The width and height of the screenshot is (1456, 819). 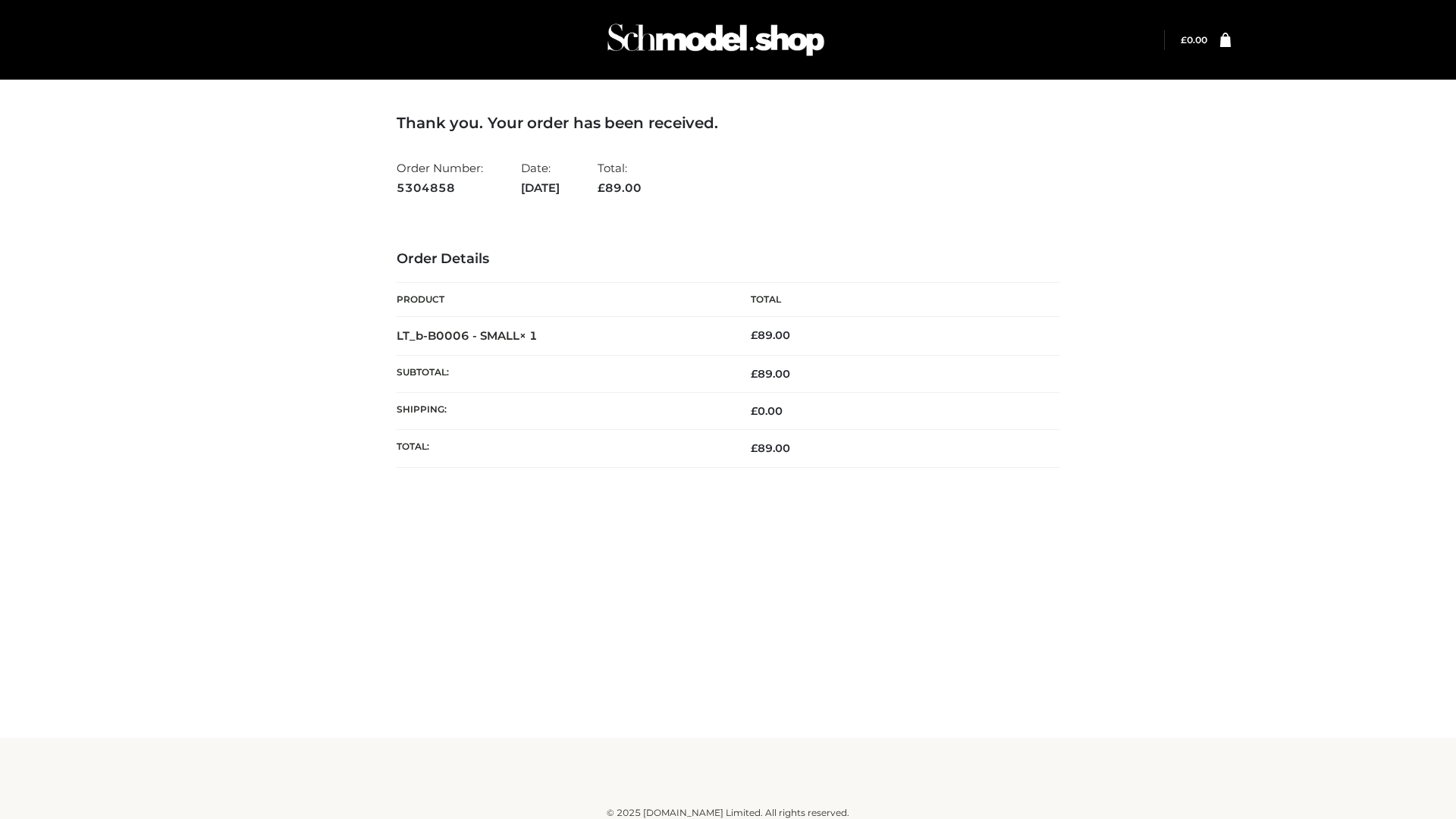 I want to click on strong: × 1, so click(x=529, y=335).